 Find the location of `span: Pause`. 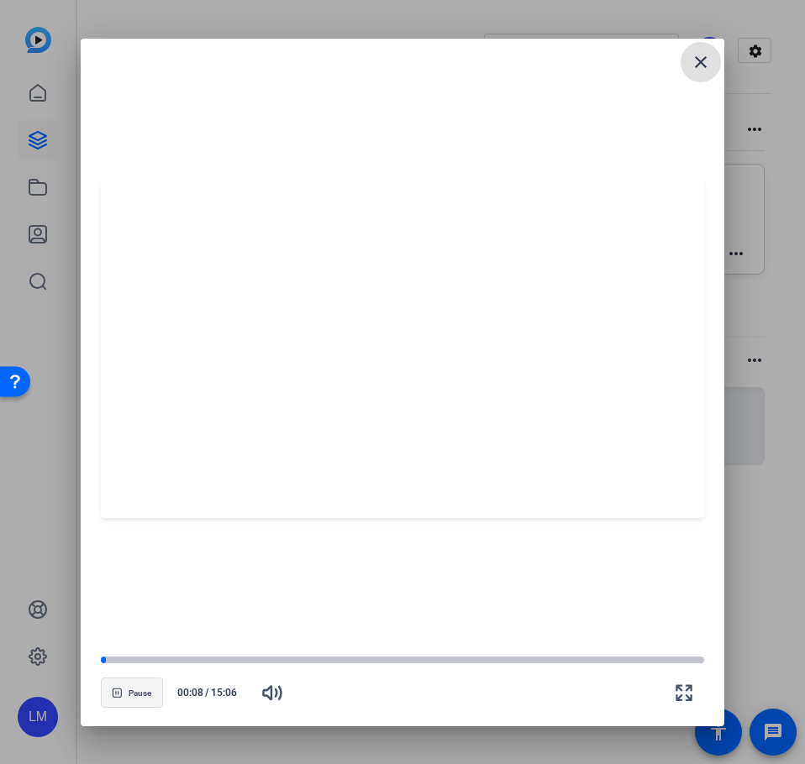

span: Pause is located at coordinates (139, 694).